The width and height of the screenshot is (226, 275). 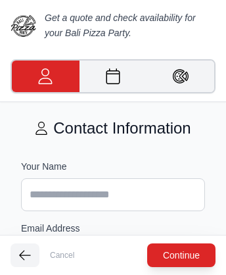 I want to click on img: Bali Pizza Party, so click(x=24, y=26).